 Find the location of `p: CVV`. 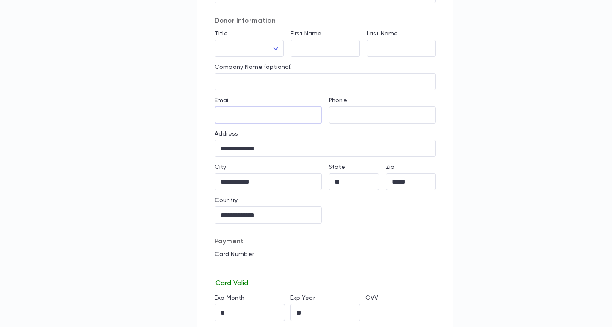

p: CVV is located at coordinates (400, 298).